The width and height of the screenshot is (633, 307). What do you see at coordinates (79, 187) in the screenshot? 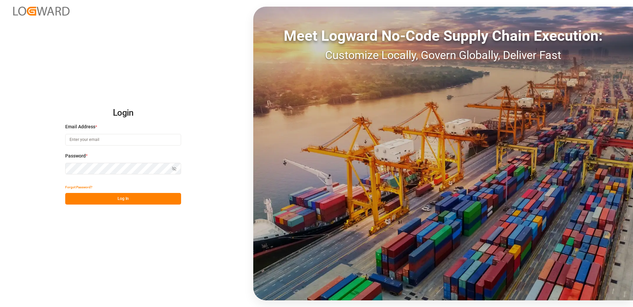
I see `button: Forgot Password?` at bounding box center [79, 187].